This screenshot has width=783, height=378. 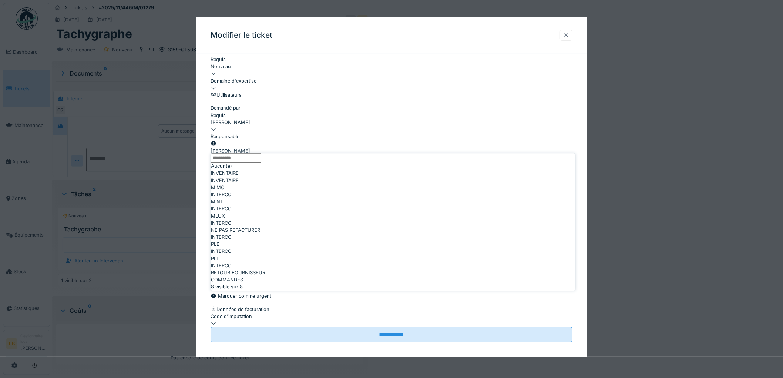 I want to click on span: NE PAS REFACTURER, so click(x=235, y=230).